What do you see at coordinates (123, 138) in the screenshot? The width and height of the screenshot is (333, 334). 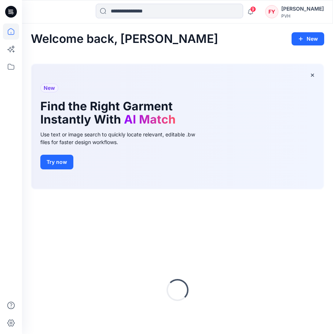 I see `div: Use text or image search to quickly locate relevant, editable .bw files for faster design workflows.` at bounding box center [123, 138].